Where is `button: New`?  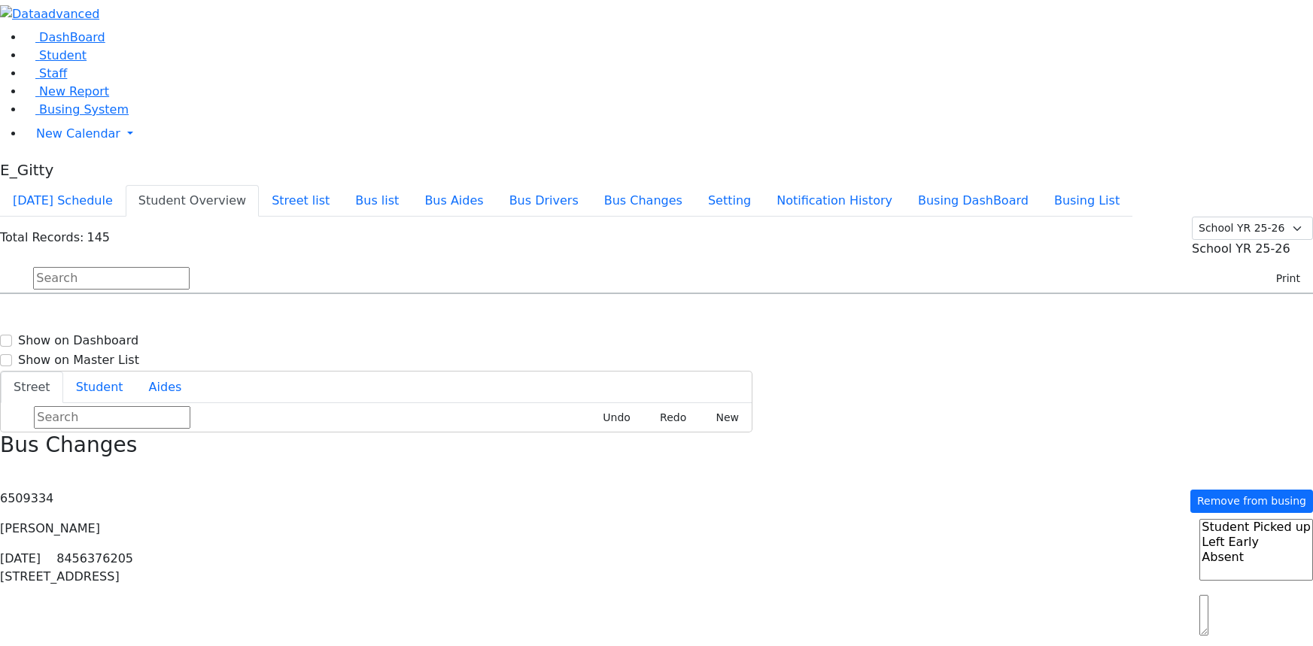 button: New is located at coordinates (722, 418).